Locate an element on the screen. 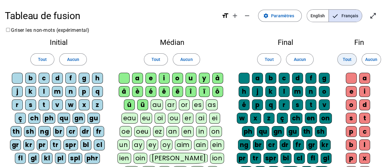 The width and height of the screenshot is (384, 167). div: ar is located at coordinates (171, 105).